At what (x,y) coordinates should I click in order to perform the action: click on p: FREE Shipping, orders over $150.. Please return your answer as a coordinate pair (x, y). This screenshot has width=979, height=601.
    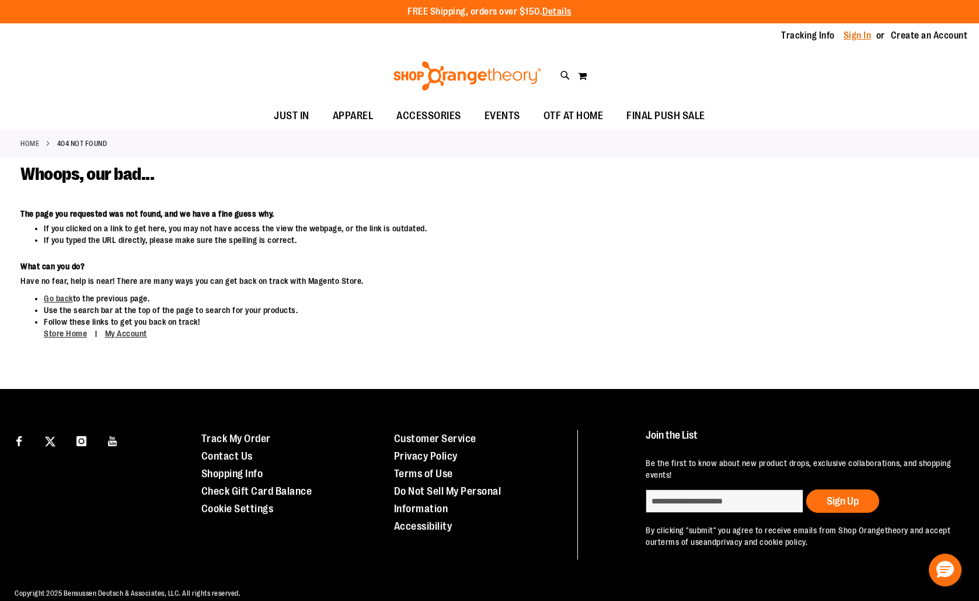
    Looking at the image, I should click on (489, 12).